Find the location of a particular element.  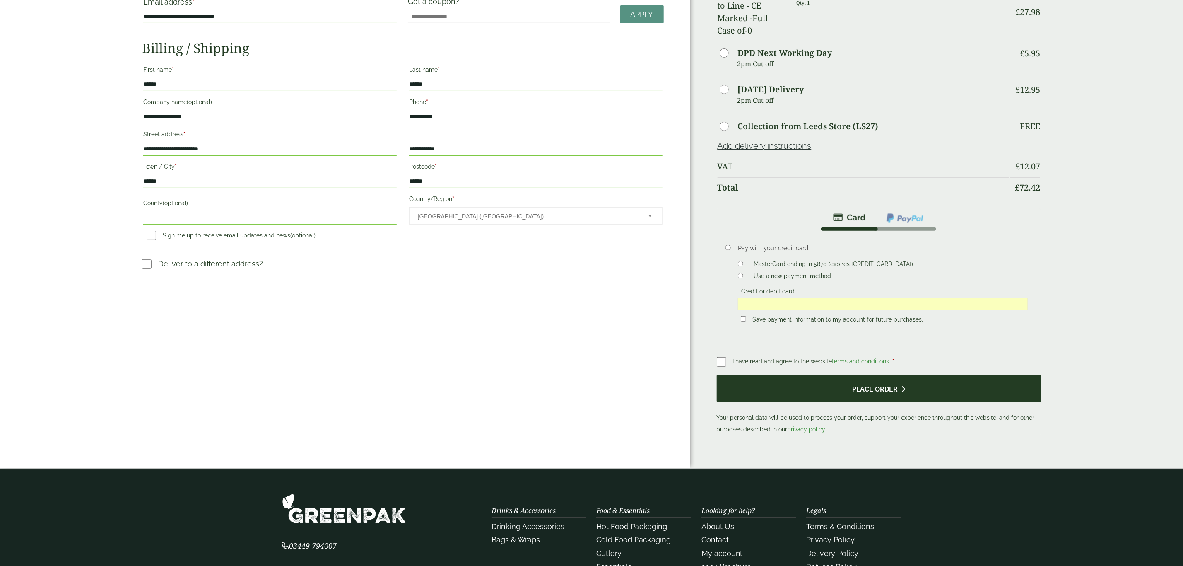

label: Credit or debit card is located at coordinates (768, 292).